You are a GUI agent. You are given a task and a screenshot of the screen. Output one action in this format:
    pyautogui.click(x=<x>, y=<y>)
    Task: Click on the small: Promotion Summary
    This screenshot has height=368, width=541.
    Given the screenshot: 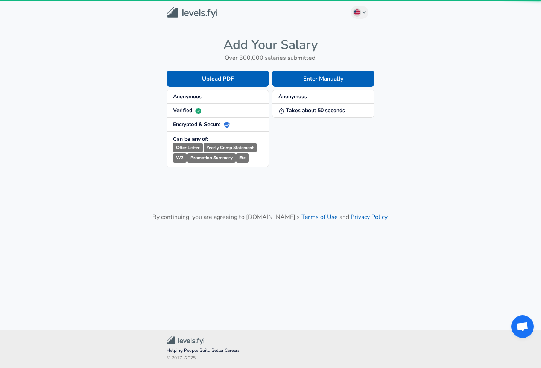 What is the action you would take?
    pyautogui.click(x=211, y=158)
    